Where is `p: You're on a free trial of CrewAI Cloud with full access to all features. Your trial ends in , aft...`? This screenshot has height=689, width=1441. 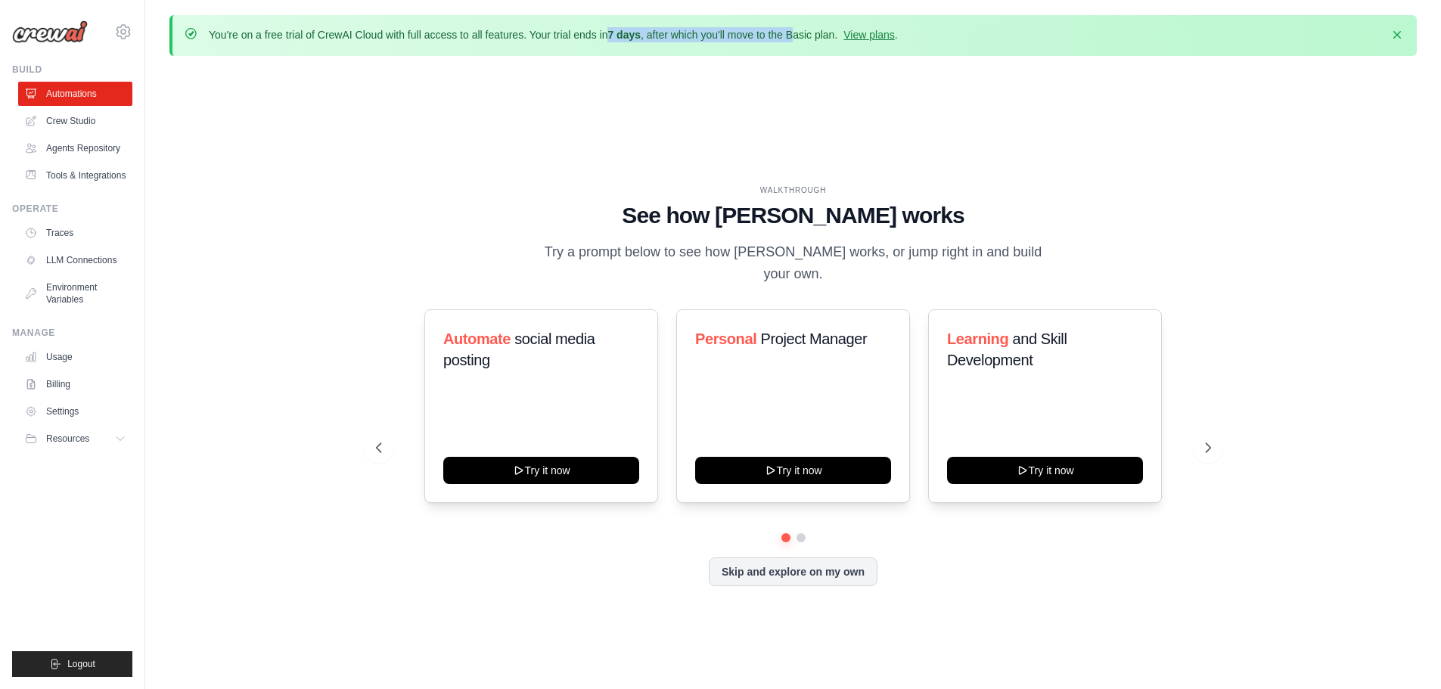 p: You're on a free trial of CrewAI Cloud with full access to all features. Your trial ends in , aft... is located at coordinates (553, 35).